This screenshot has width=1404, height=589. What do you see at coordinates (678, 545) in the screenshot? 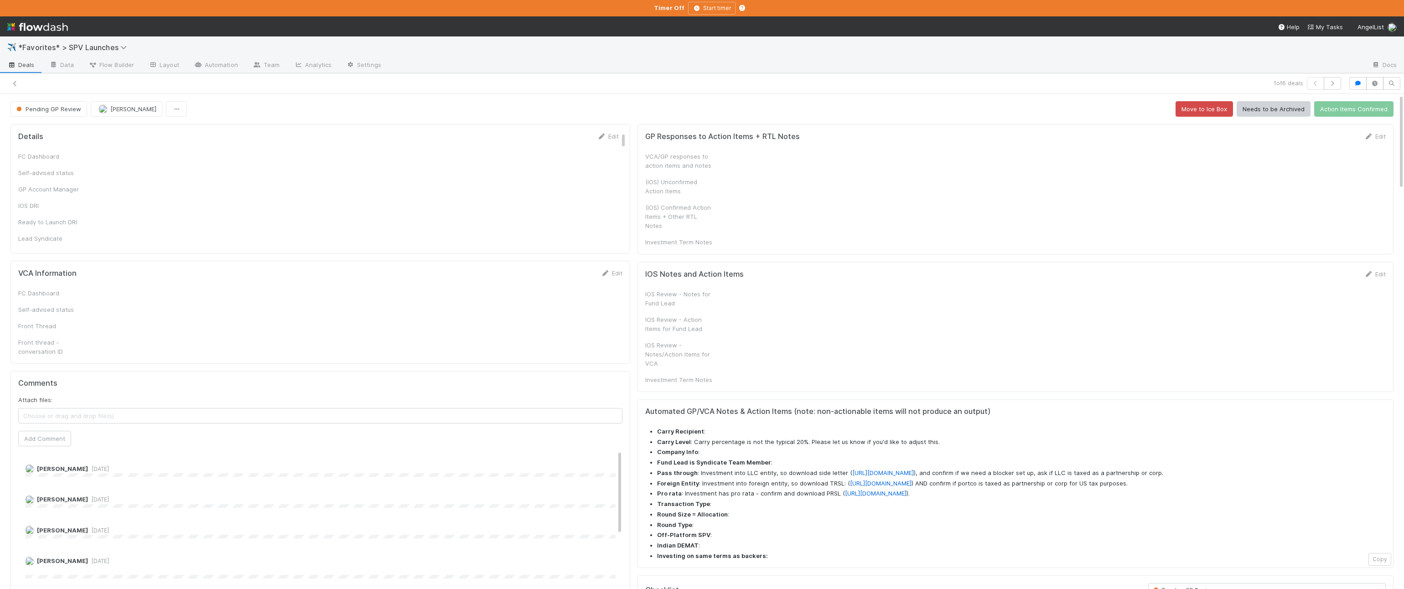
I see `strong: Indian DEMAT` at bounding box center [678, 545].